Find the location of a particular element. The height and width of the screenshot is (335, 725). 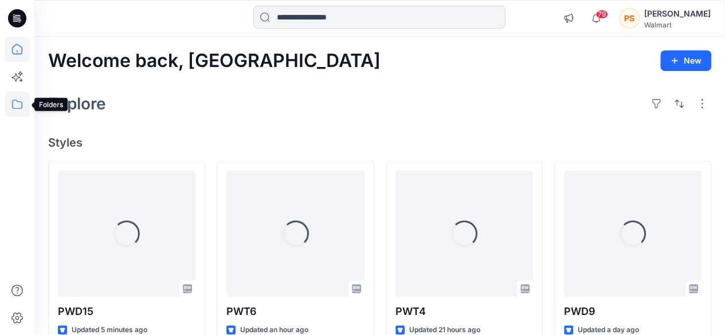

p: PWT6 is located at coordinates (295, 312).